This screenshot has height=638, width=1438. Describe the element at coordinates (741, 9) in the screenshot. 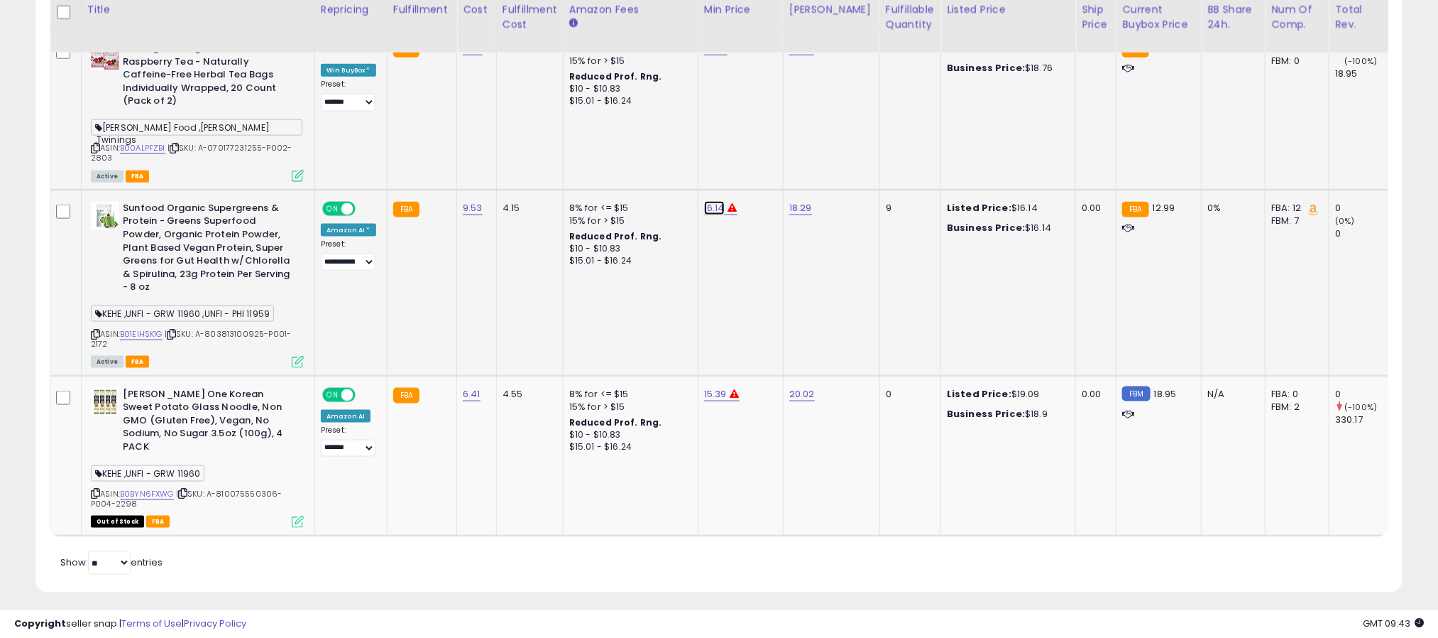

I see `div: Min Price` at that location.